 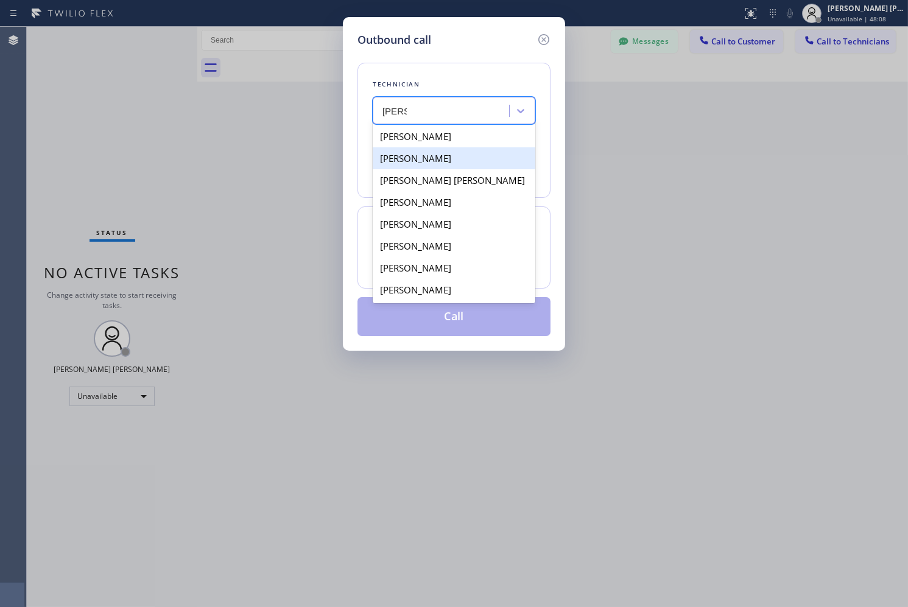 I want to click on div: Technician, so click(x=454, y=84).